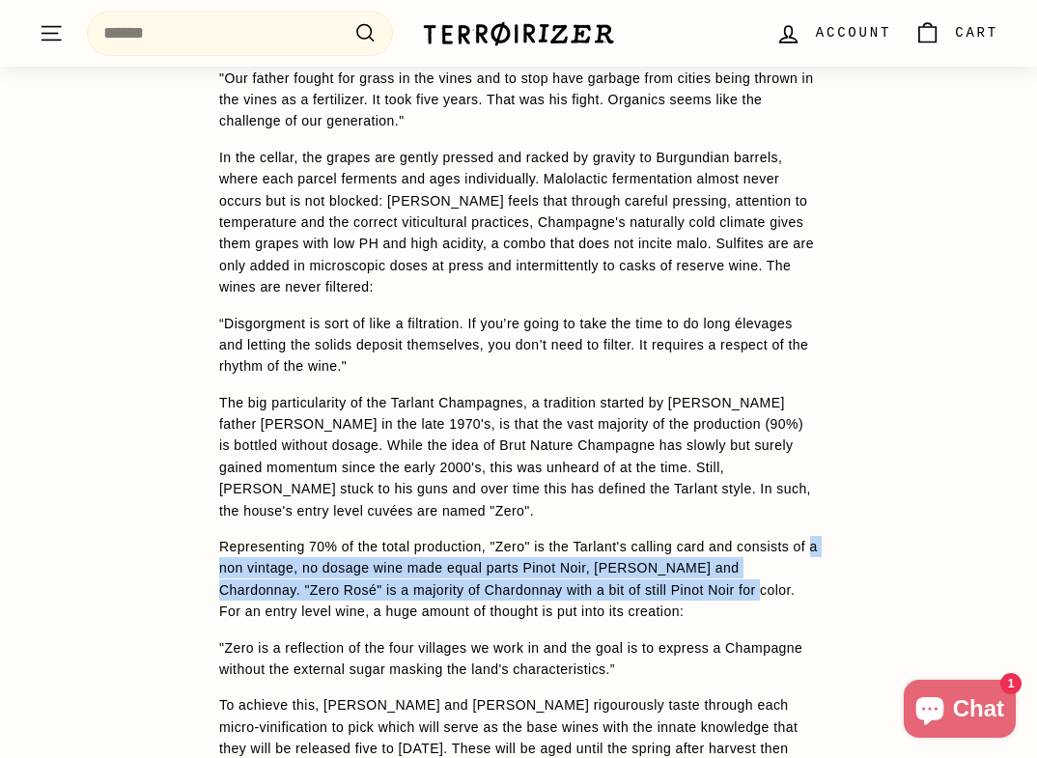 The image size is (1037, 758). Describe the element at coordinates (854, 33) in the screenshot. I see `span: Account` at that location.